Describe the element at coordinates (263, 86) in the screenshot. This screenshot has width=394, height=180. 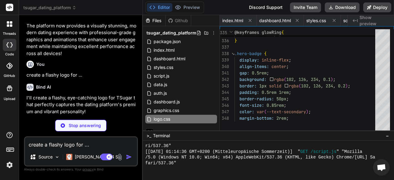
I see `span: 1px` at that location.